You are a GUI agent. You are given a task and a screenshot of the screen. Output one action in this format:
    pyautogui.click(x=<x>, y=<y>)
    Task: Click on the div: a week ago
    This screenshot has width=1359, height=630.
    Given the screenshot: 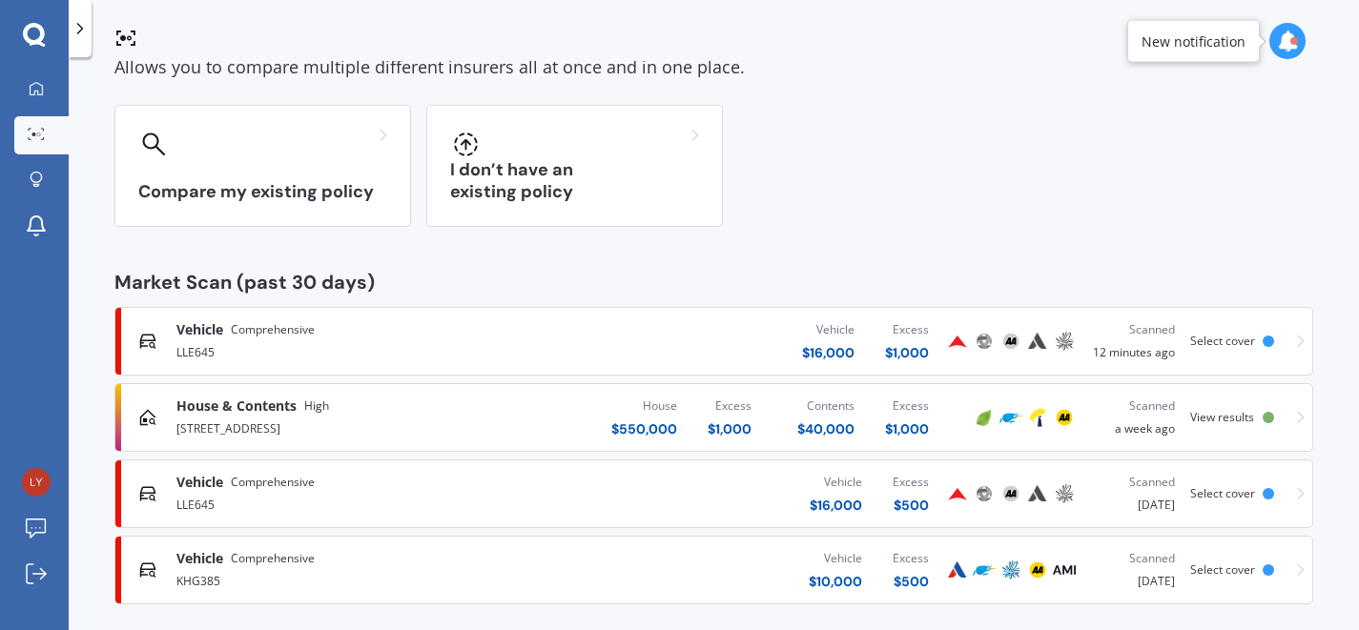 What is the action you would take?
    pyautogui.click(x=1134, y=418)
    